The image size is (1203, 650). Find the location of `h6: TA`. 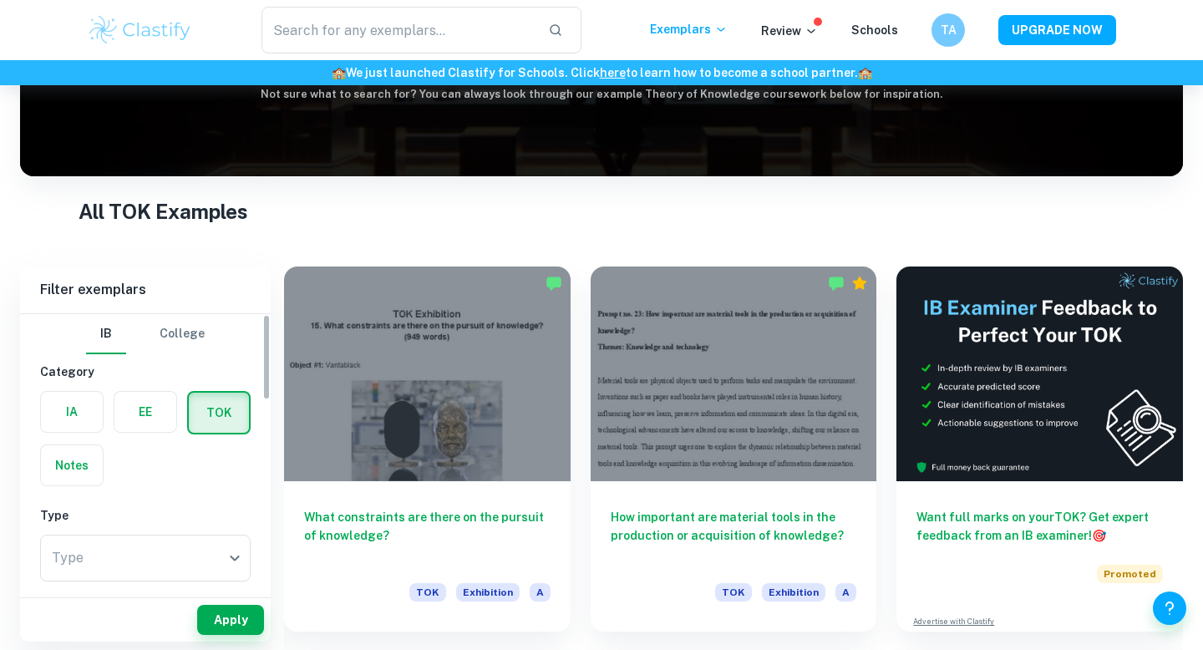

h6: TA is located at coordinates (948, 30).